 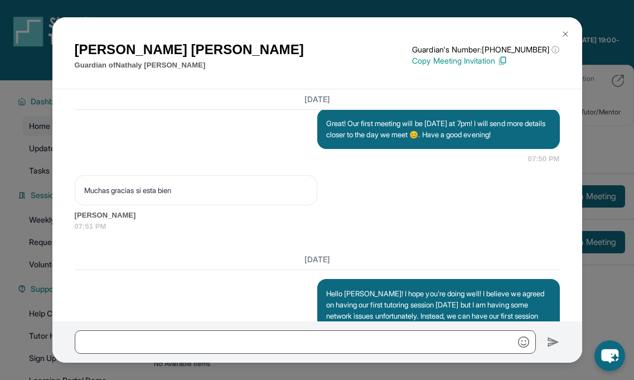 I want to click on img: Send icon, so click(x=553, y=342).